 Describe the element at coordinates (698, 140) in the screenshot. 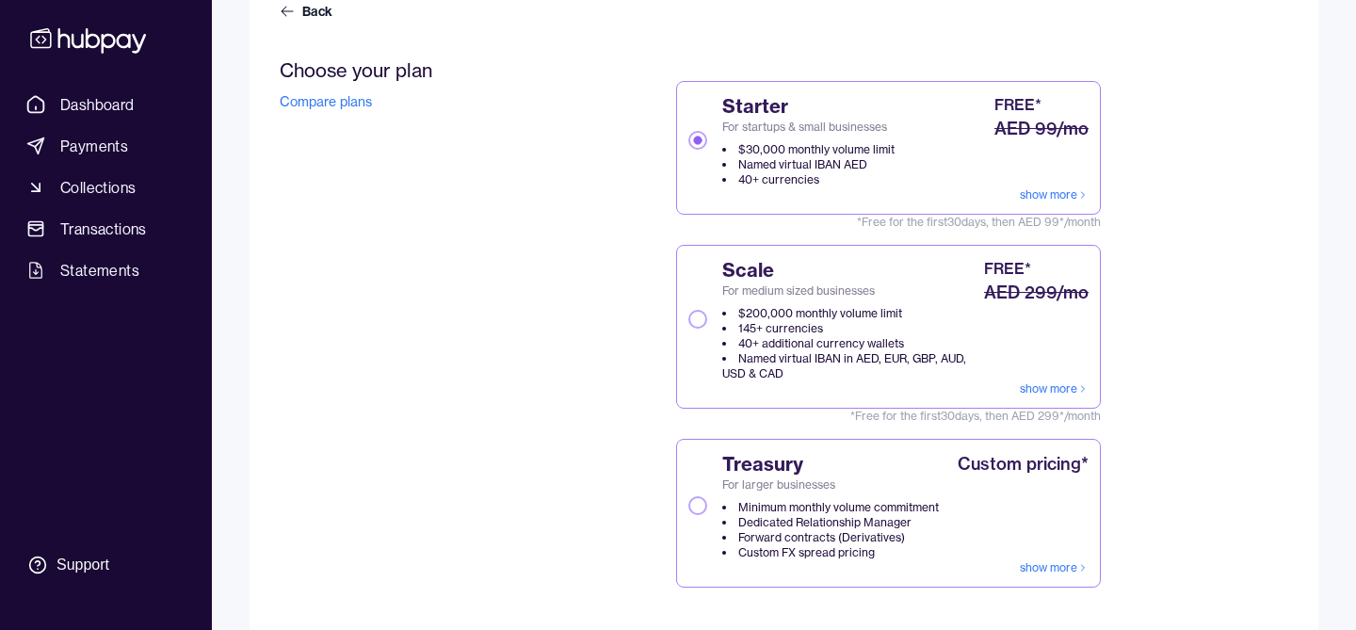

I see `button: StarterFor startups & small businesses$30,000 monthly volume limitNamed virtual IBAN AED40+ curre...` at that location.